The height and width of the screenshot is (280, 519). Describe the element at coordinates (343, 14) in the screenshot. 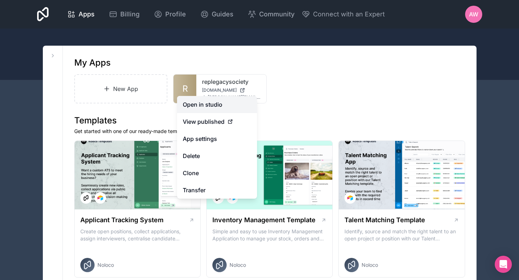

I see `button: Connect with an Expert` at that location.